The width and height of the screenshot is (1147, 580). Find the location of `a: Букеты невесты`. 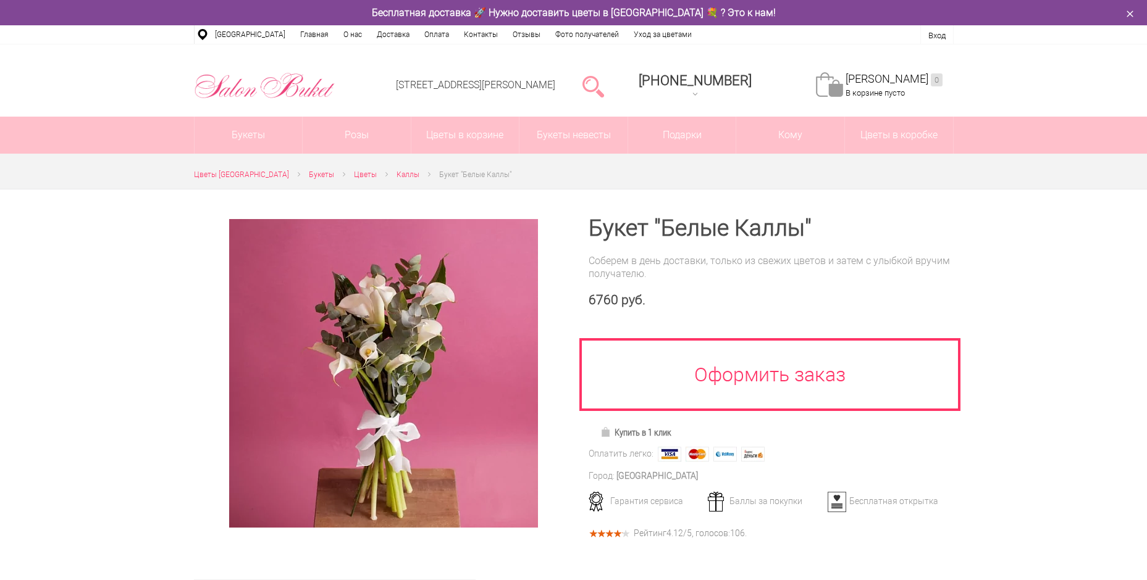

a: Букеты невесты is located at coordinates (573, 135).